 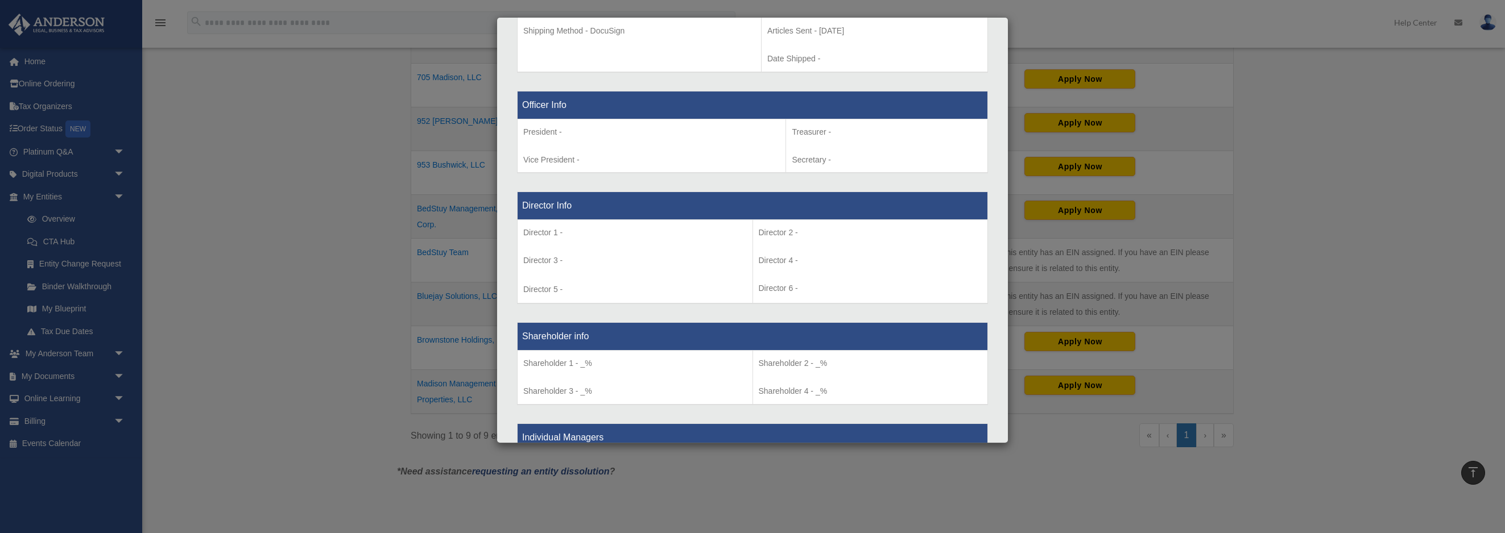 I want to click on p: Shareholder 4 - _%, so click(x=870, y=391).